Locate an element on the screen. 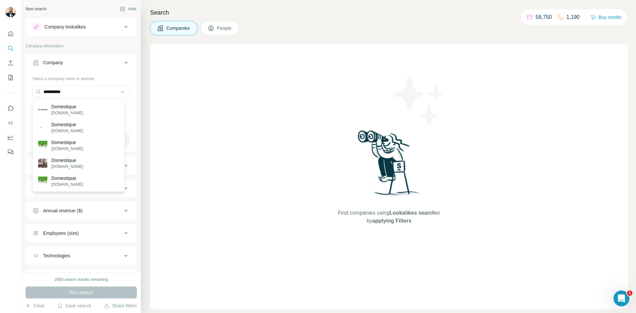  p: 1,190 is located at coordinates (573, 17).